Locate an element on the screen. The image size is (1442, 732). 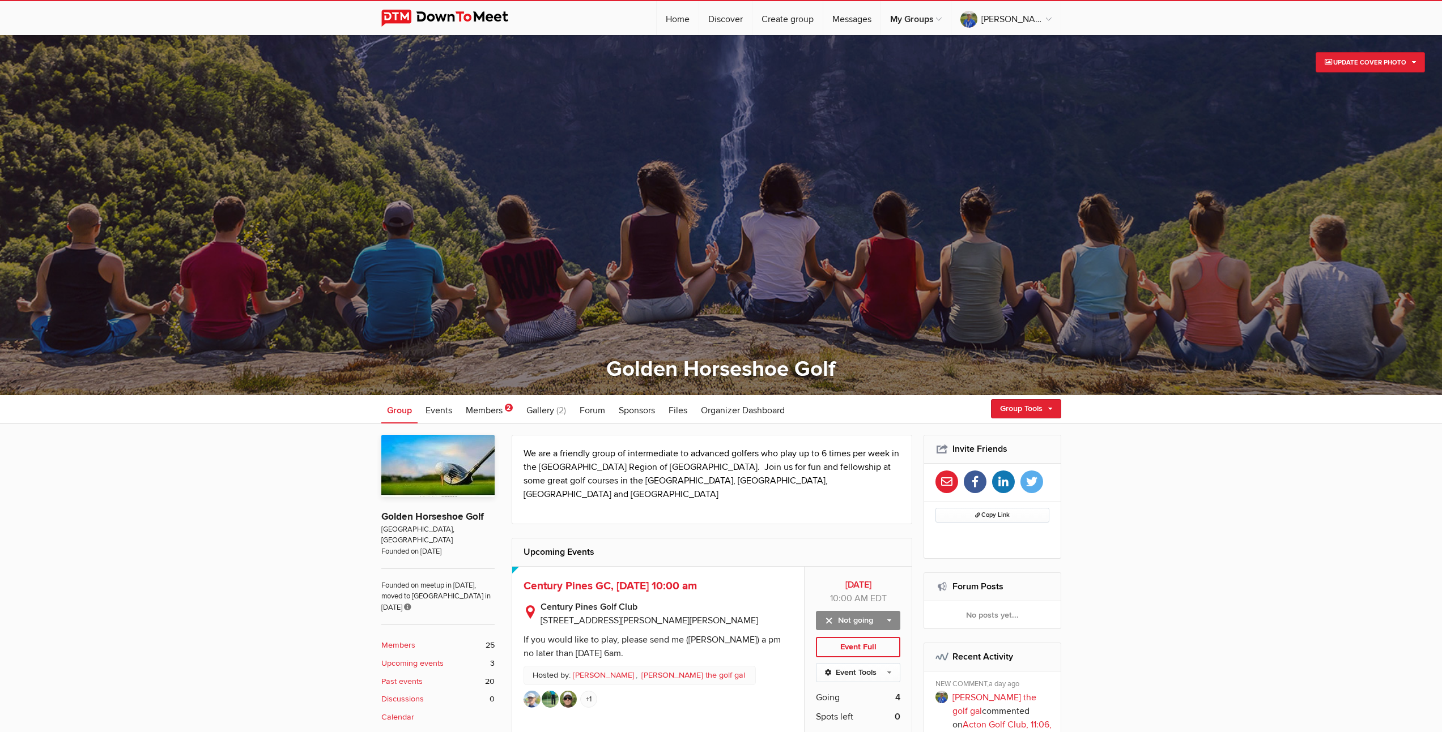
p: Hosted by: is located at coordinates (640, 676).